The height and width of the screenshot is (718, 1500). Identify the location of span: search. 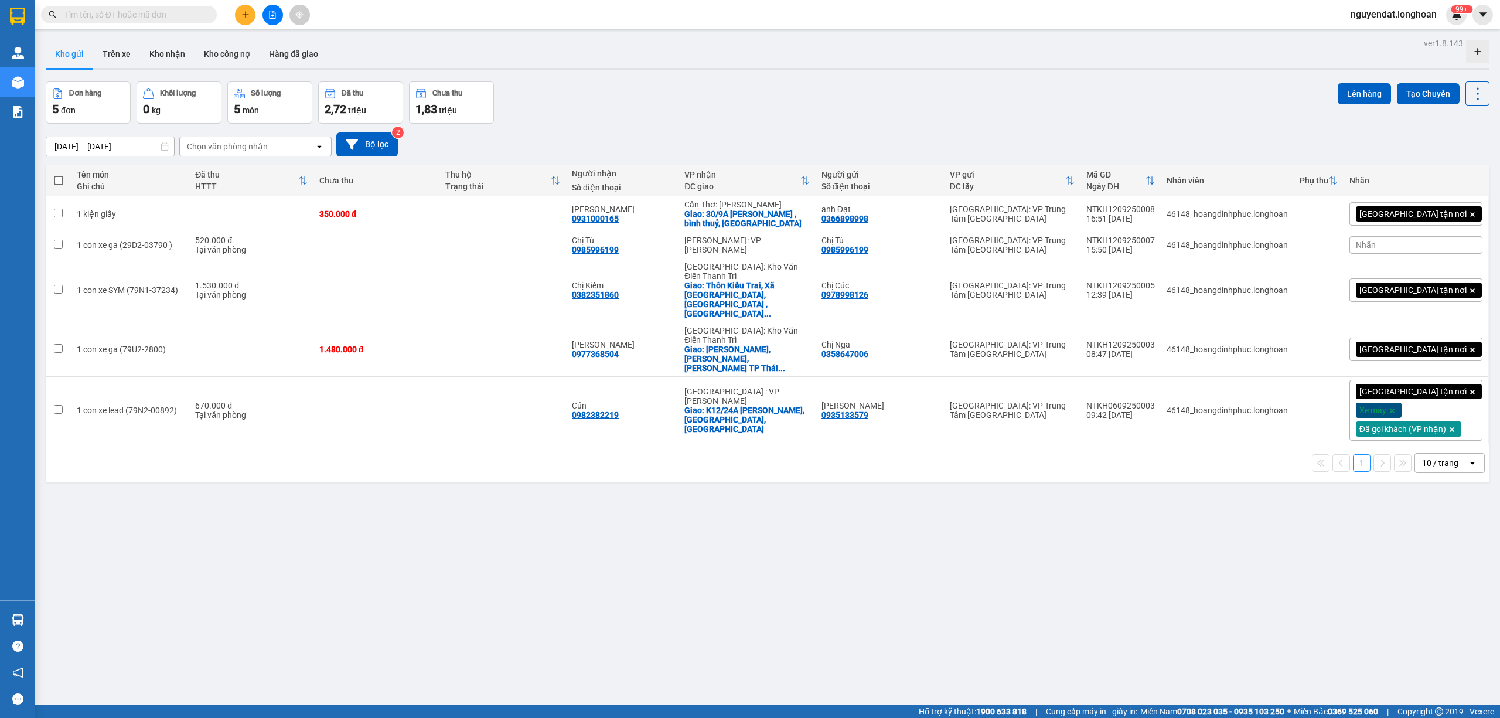
(53, 15).